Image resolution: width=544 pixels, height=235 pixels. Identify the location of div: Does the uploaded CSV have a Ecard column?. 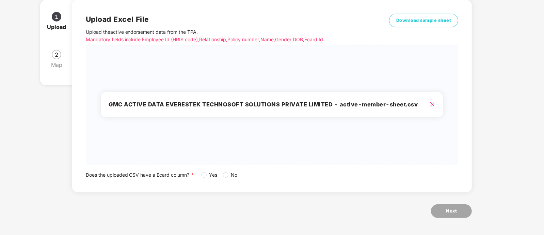
(272, 175).